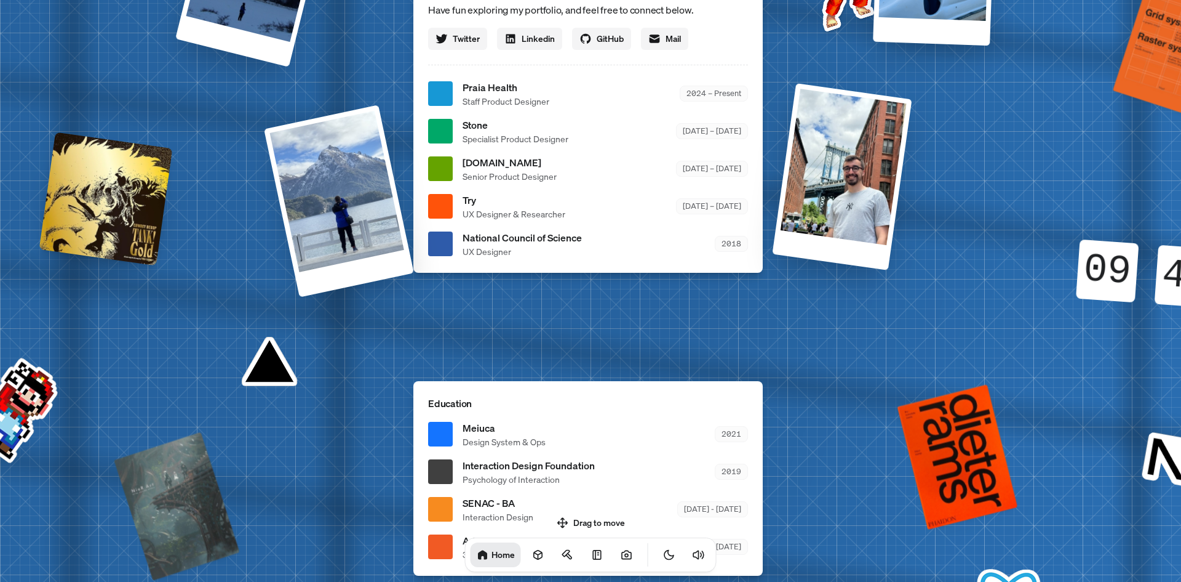  I want to click on span: Specialist Product Designer, so click(516, 138).